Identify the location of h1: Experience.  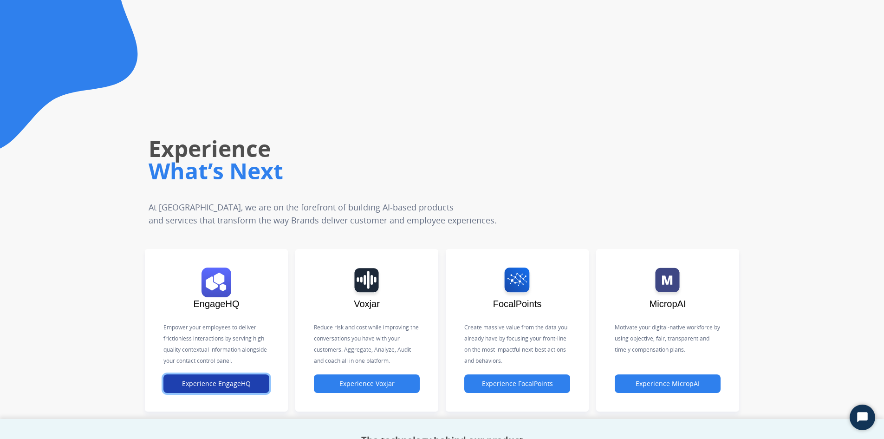
(386, 149).